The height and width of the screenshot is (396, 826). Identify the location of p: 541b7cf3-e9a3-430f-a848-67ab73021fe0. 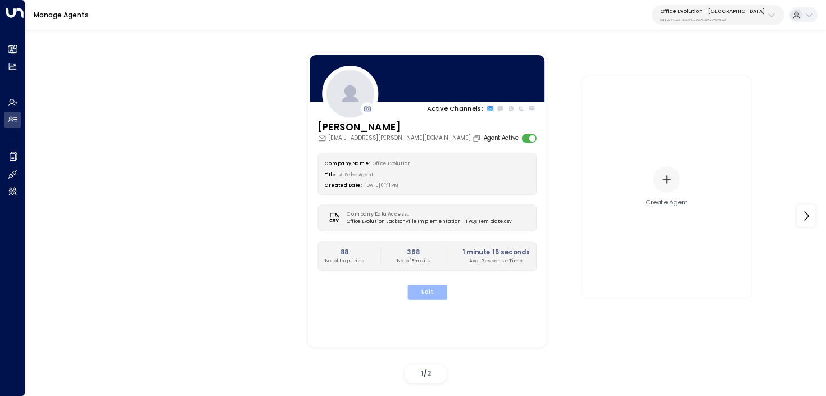
(713, 20).